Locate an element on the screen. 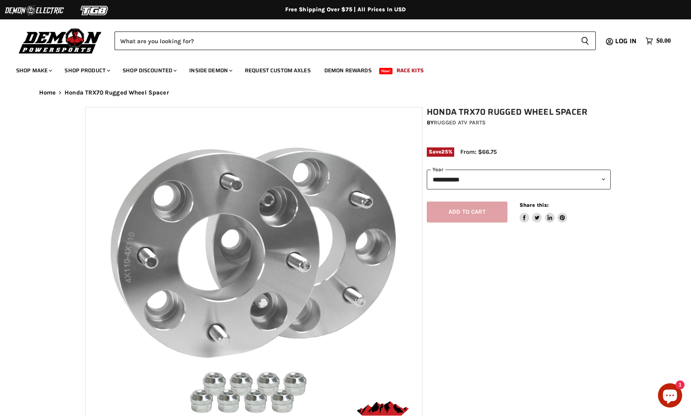 This screenshot has width=691, height=416. img: Demon Powersports is located at coordinates (60, 40).